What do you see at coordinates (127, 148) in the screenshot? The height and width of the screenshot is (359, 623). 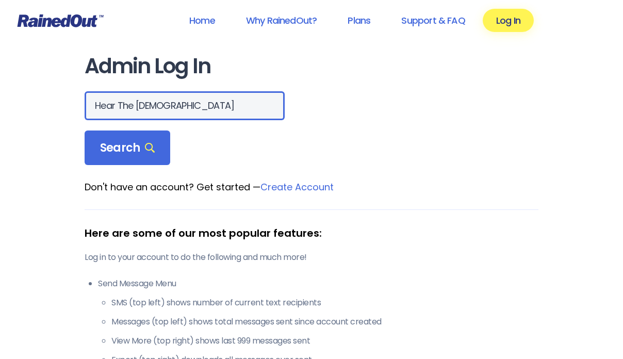 I see `span: Search` at bounding box center [127, 148].